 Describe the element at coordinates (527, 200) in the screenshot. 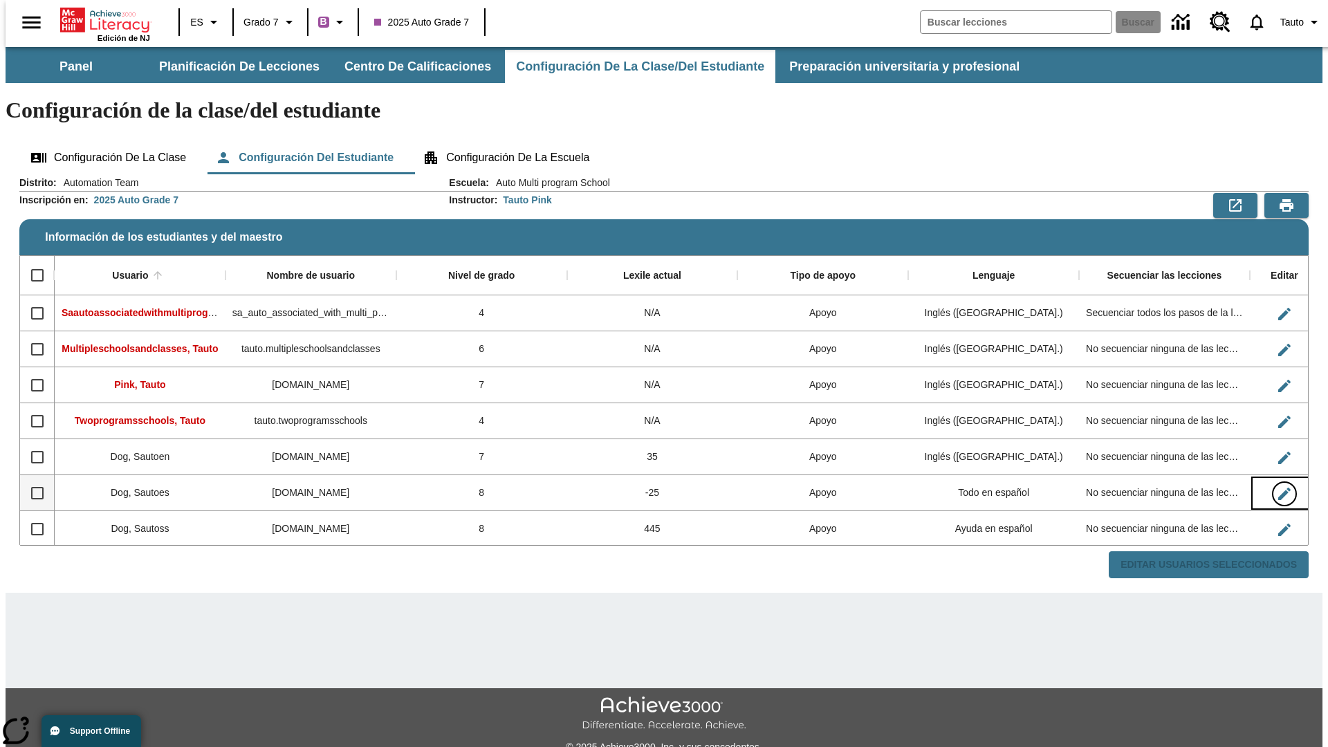

I see `div: Tauto Pink` at that location.